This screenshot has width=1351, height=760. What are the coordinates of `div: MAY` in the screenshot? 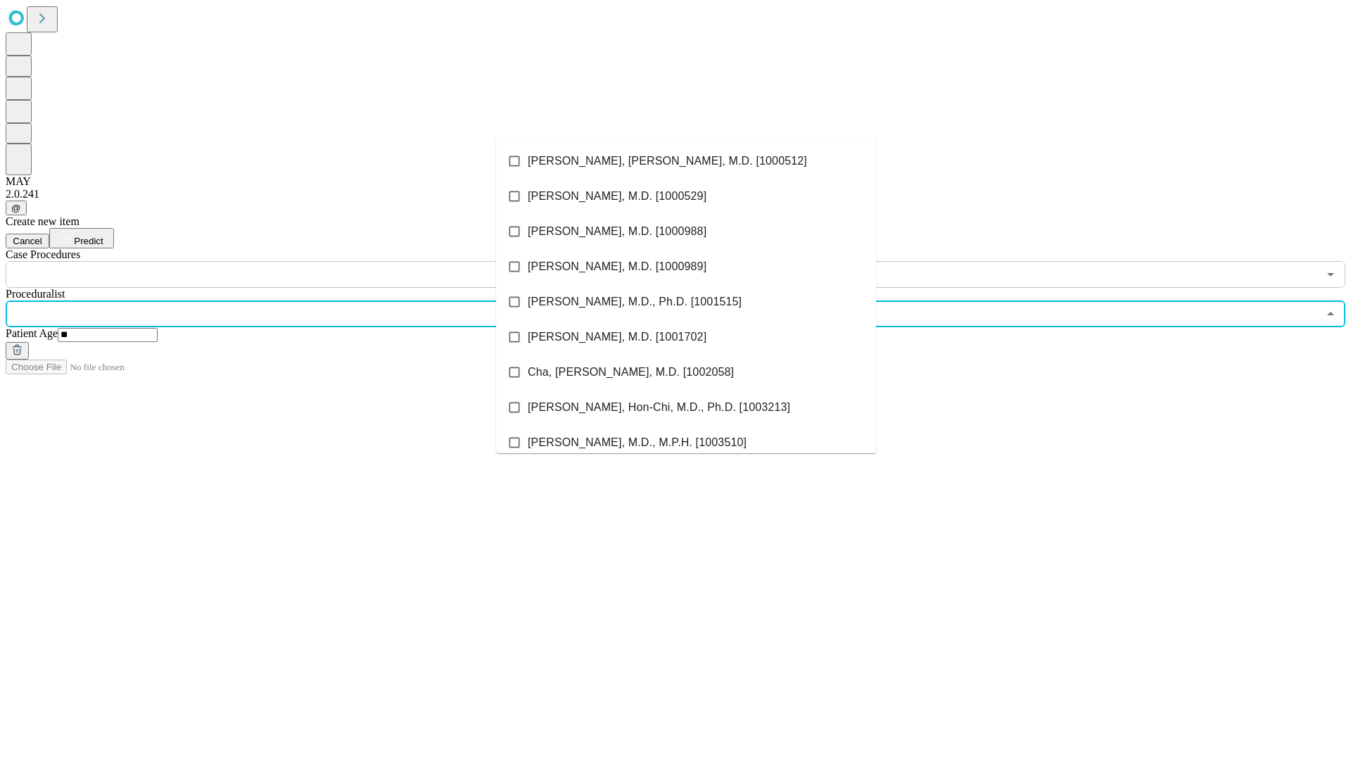 It's located at (676, 182).